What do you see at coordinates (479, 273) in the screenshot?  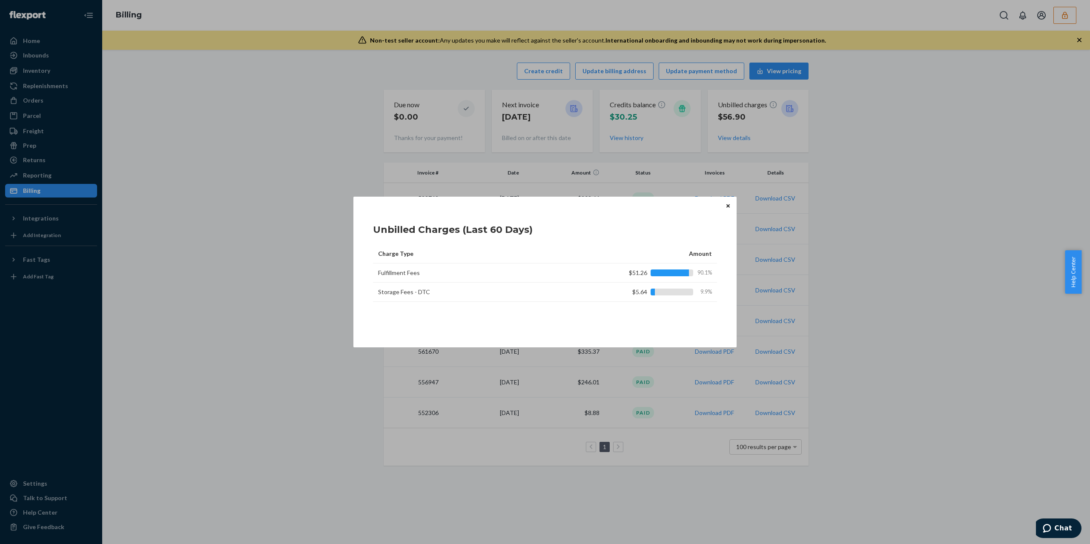 I see `td: Fulfillment Fees` at bounding box center [479, 273].